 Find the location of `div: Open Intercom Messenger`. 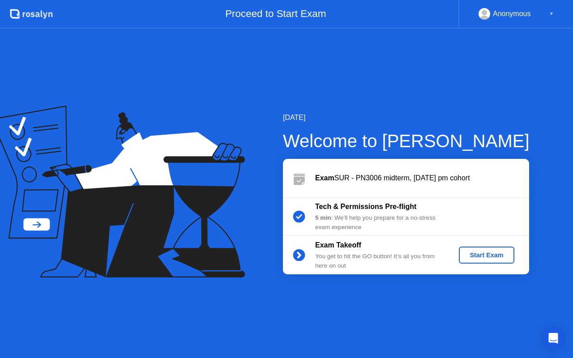

div: Open Intercom Messenger is located at coordinates (553, 338).